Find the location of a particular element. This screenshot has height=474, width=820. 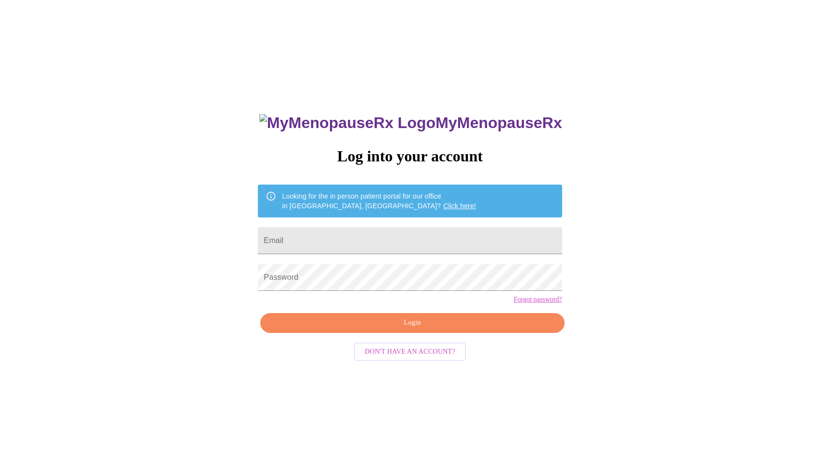

h3: MyMenopauseRx is located at coordinates (411, 123).